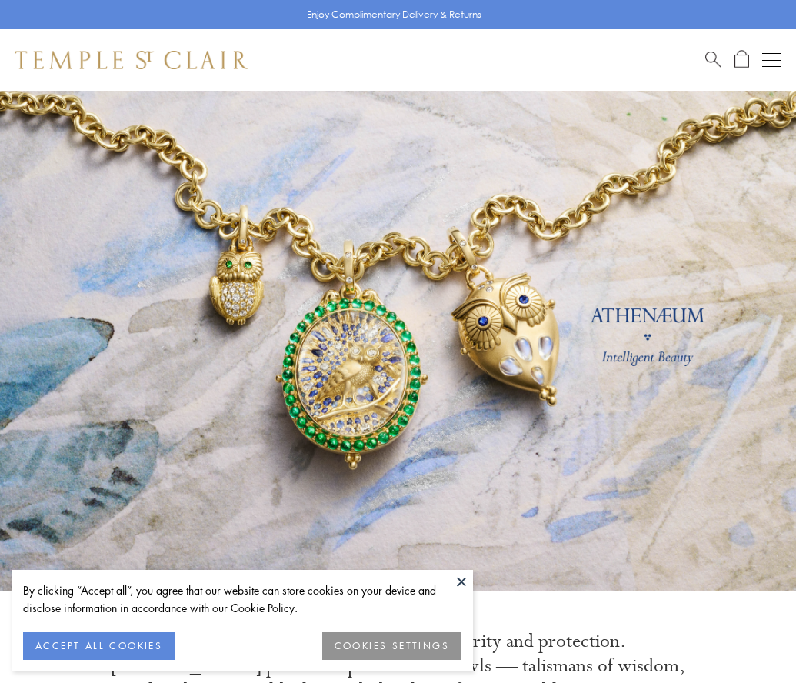 This screenshot has width=796, height=683. Describe the element at coordinates (742, 59) in the screenshot. I see `a: Open Shopping Bag` at that location.